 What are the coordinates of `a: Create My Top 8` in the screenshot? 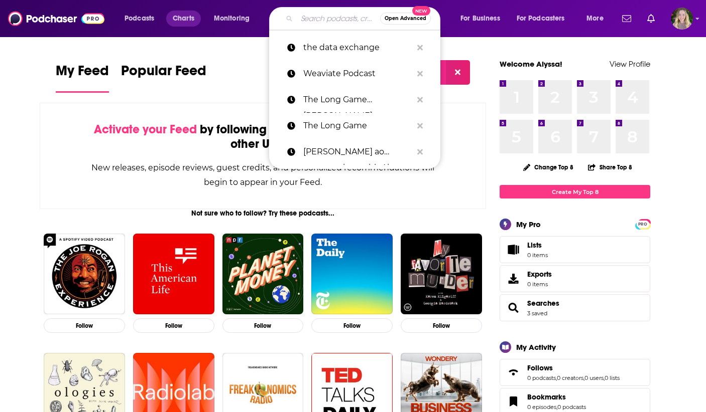 It's located at (575, 192).